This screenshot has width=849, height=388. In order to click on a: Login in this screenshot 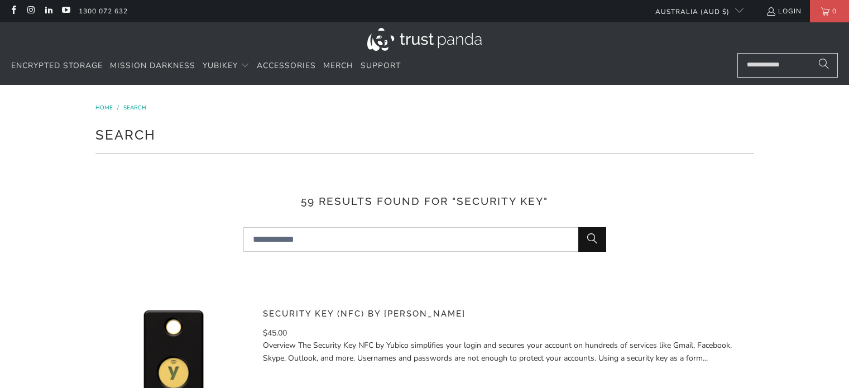, I will do `click(784, 11)`.